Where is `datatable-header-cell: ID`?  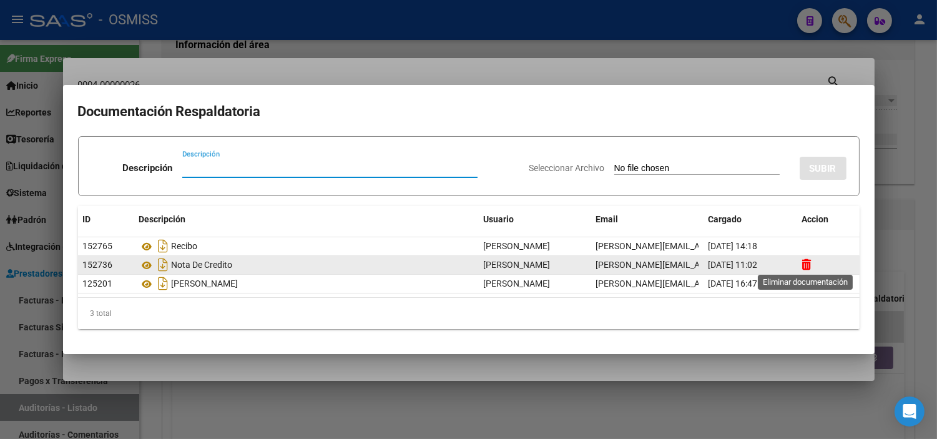 datatable-header-cell: ID is located at coordinates (106, 219).